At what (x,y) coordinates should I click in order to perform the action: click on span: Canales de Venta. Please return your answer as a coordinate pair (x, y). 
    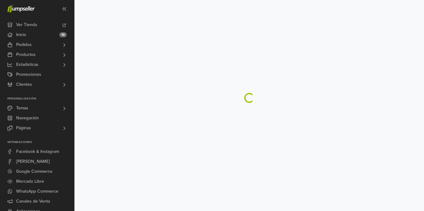
    Looking at the image, I should click on (33, 201).